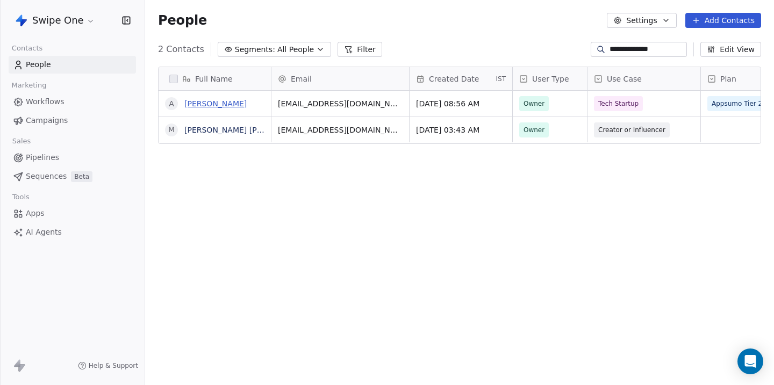 This screenshot has height=385, width=774. What do you see at coordinates (108, 366) in the screenshot?
I see `a: Help & Support` at bounding box center [108, 366].